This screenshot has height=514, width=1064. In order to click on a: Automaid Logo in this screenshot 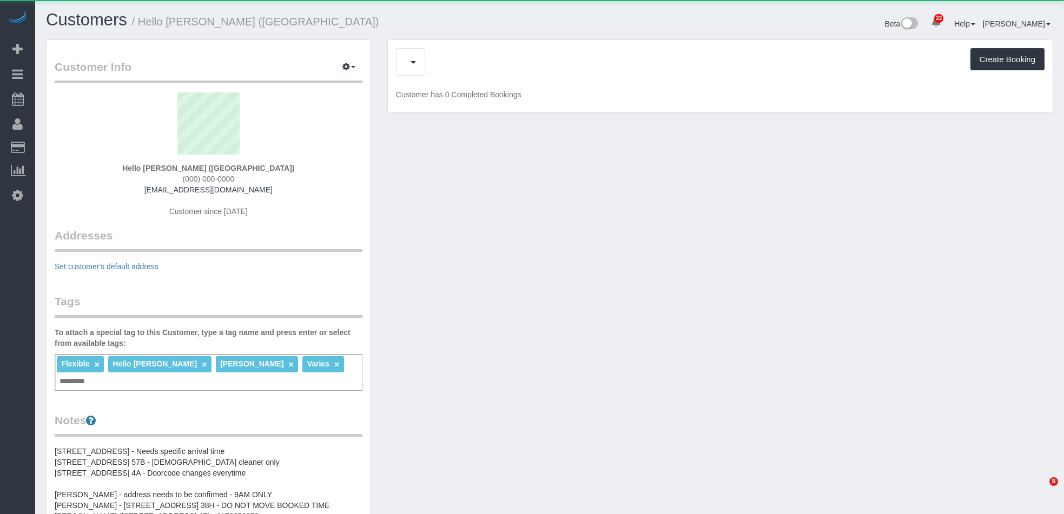, I will do `click(17, 18)`.